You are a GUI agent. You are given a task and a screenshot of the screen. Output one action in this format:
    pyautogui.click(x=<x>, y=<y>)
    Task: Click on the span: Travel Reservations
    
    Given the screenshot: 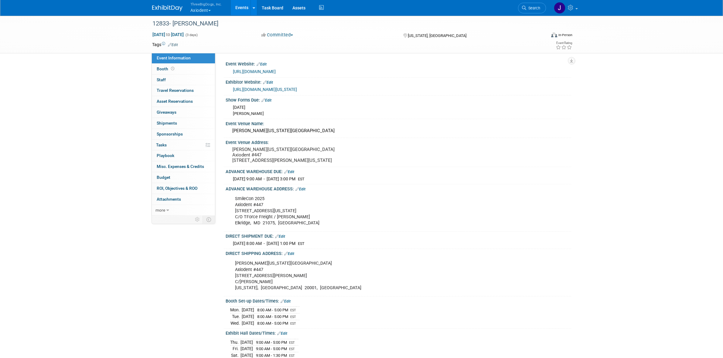 What is the action you would take?
    pyautogui.click(x=175, y=90)
    